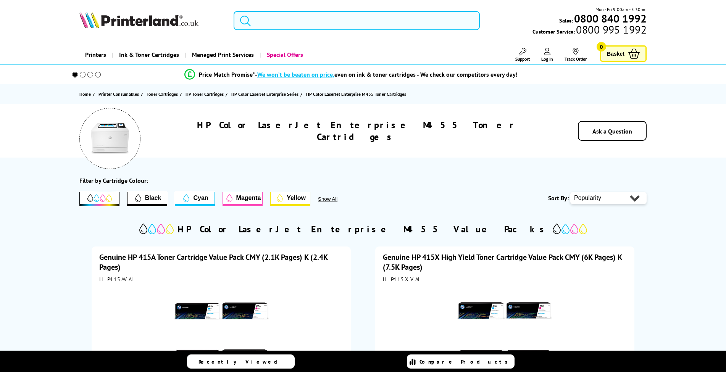 The image size is (726, 372). I want to click on span: 0, so click(601, 47).